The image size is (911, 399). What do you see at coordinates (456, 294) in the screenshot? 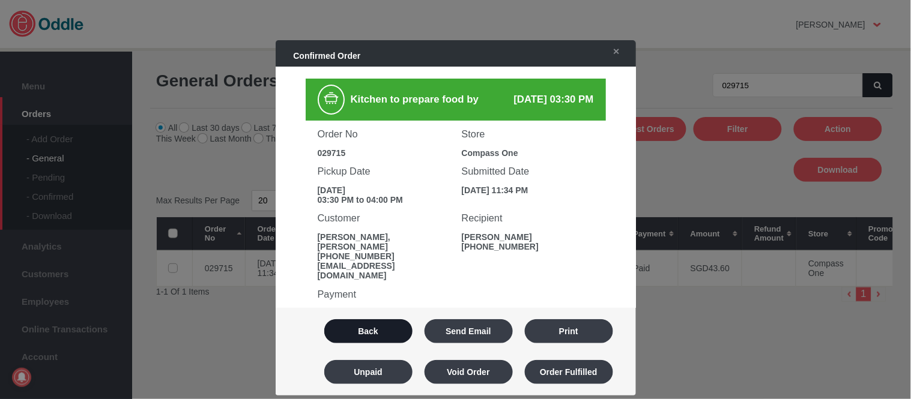
I see `h3: Payment` at bounding box center [456, 294].